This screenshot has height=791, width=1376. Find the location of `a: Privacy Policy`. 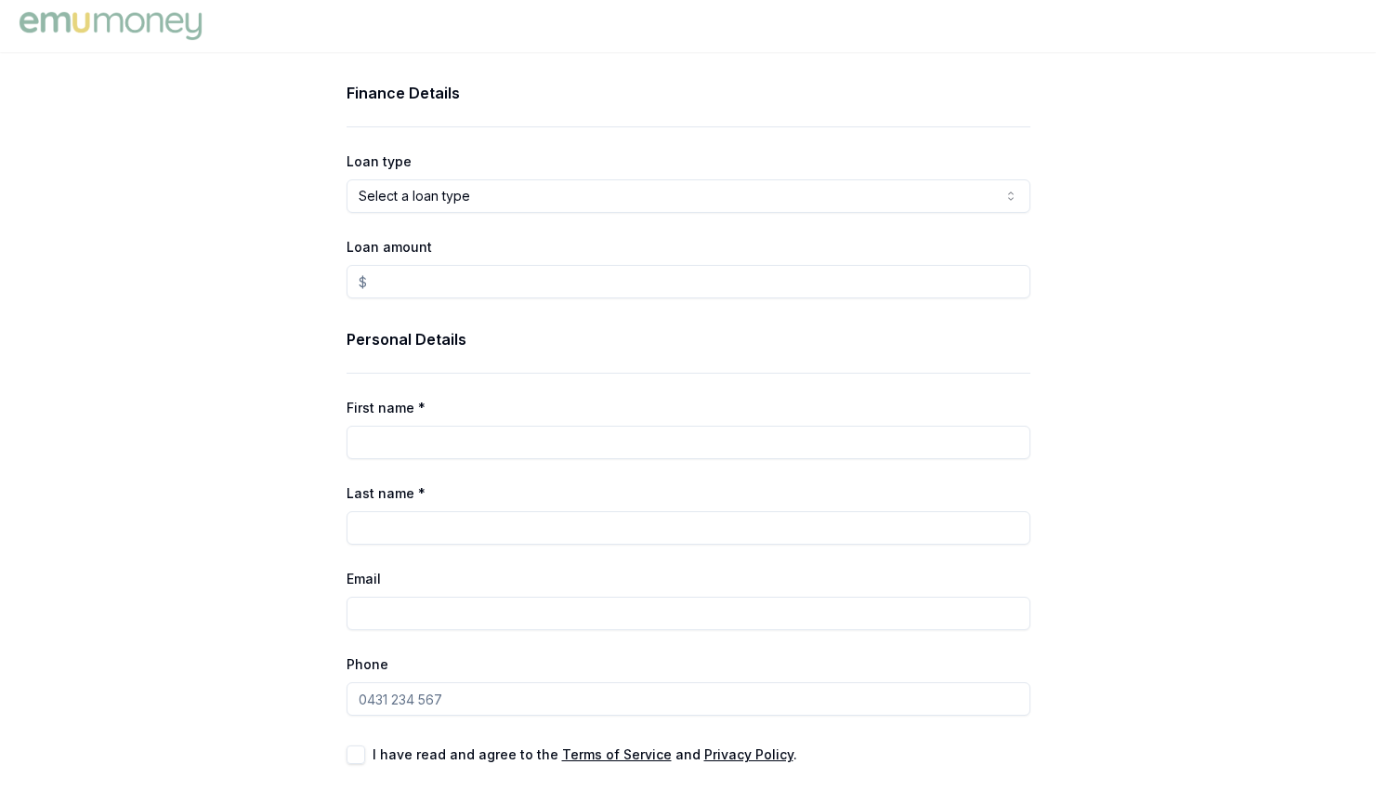

a: Privacy Policy is located at coordinates (749, 754).